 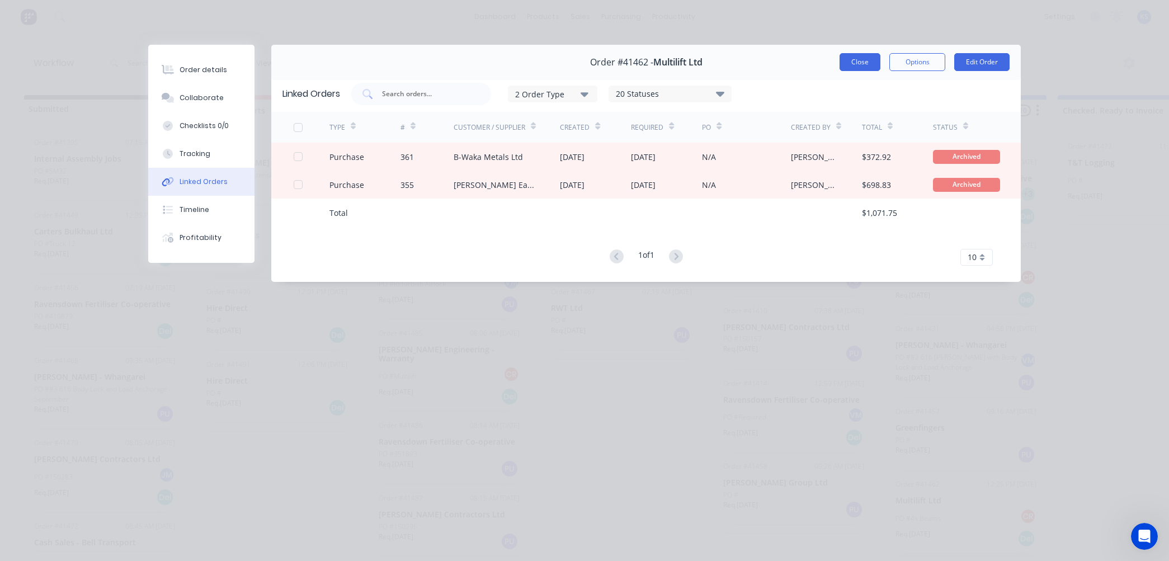 I want to click on div: Customer / Supplier, so click(x=489, y=128).